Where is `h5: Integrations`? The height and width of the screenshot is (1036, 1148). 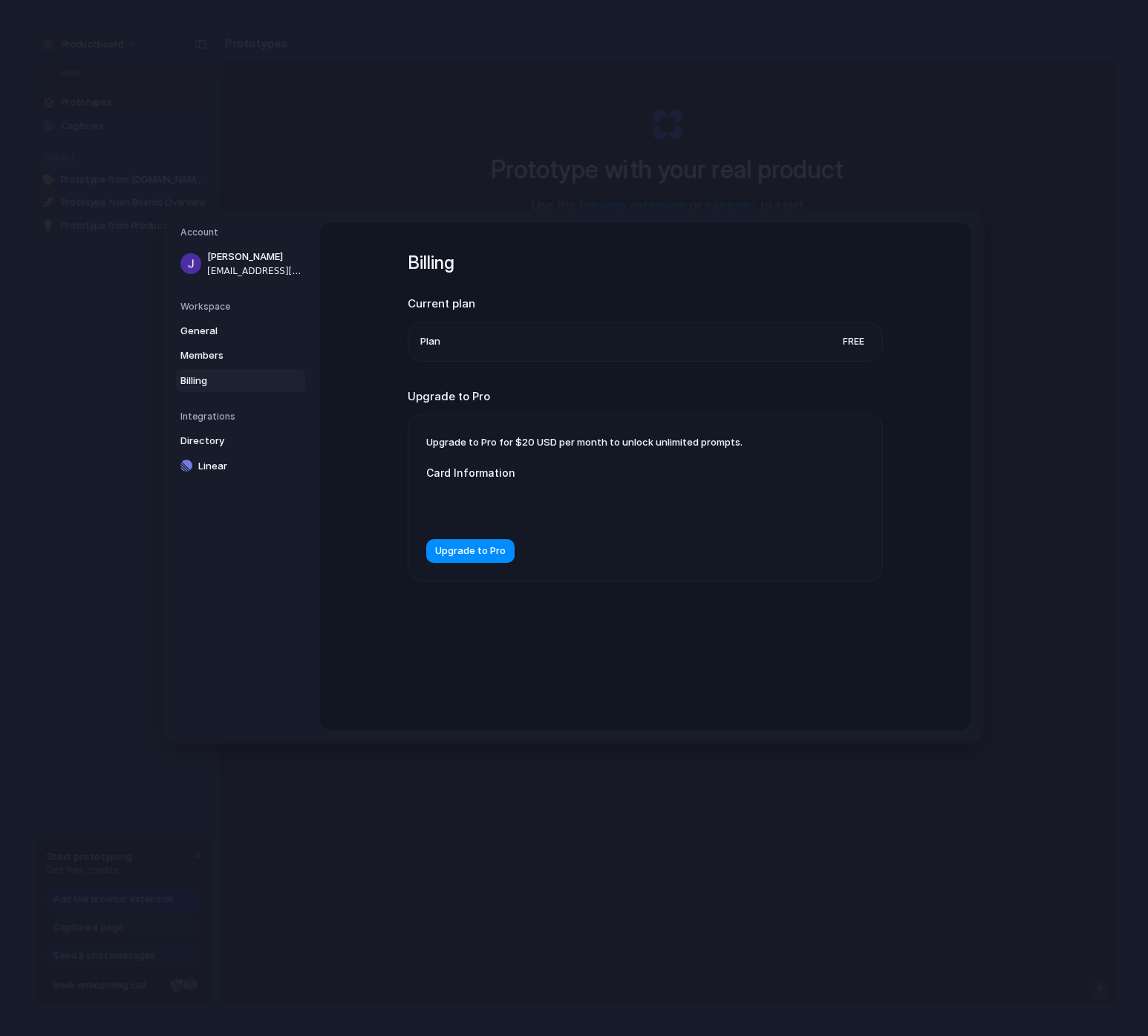 h5: Integrations is located at coordinates (242, 417).